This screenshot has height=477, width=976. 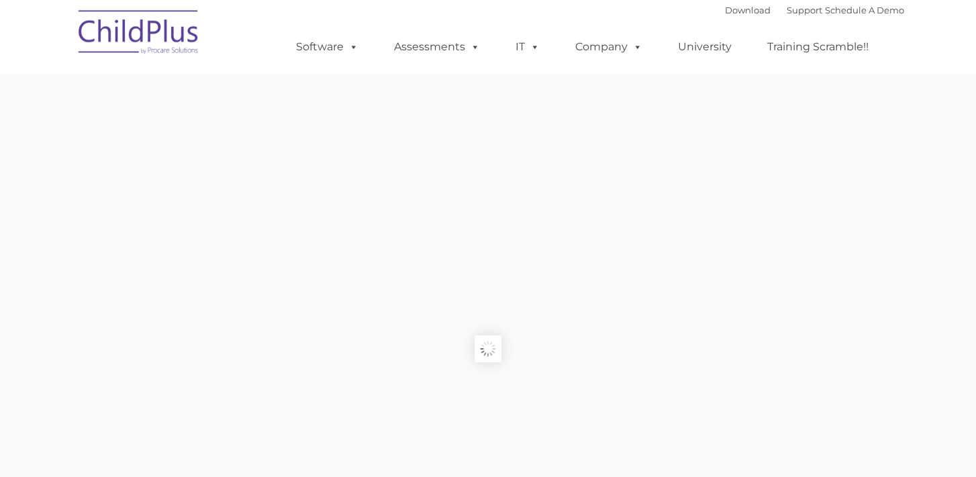 I want to click on a: Software, so click(x=327, y=47).